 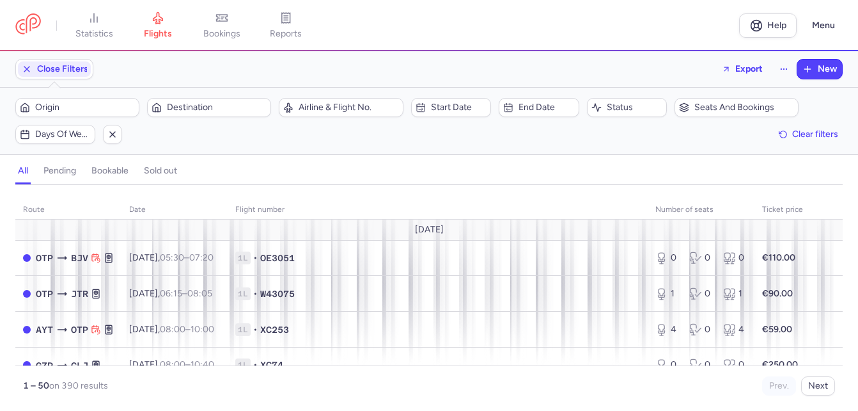 I want to click on span: AYT, so click(x=44, y=329).